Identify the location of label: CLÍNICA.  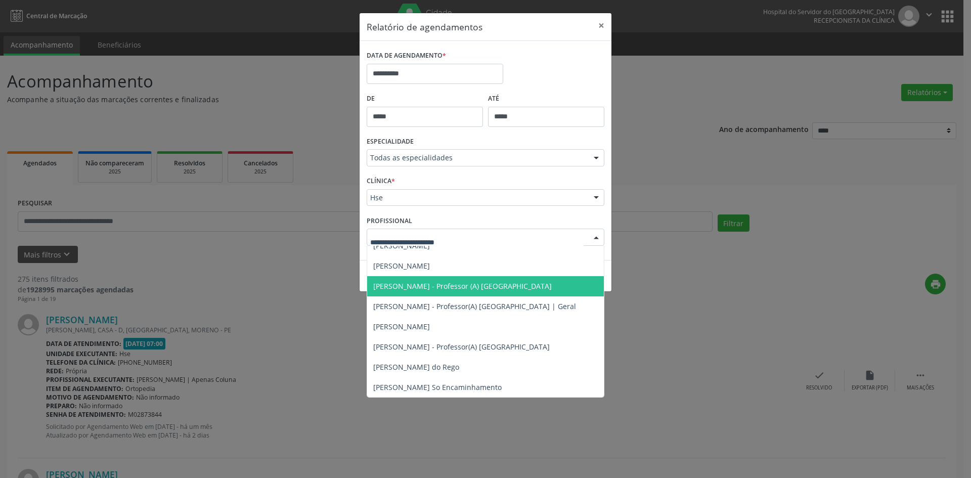
(381, 181).